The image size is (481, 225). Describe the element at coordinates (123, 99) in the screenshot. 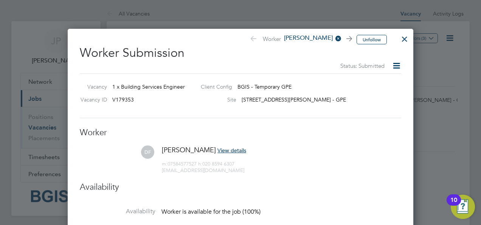

I see `span: V179353` at that location.